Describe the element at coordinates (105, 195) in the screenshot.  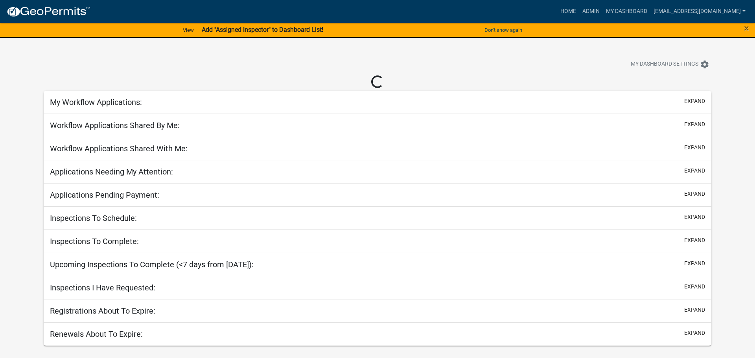
I see `h5: Applications Pending Payment:` at that location.